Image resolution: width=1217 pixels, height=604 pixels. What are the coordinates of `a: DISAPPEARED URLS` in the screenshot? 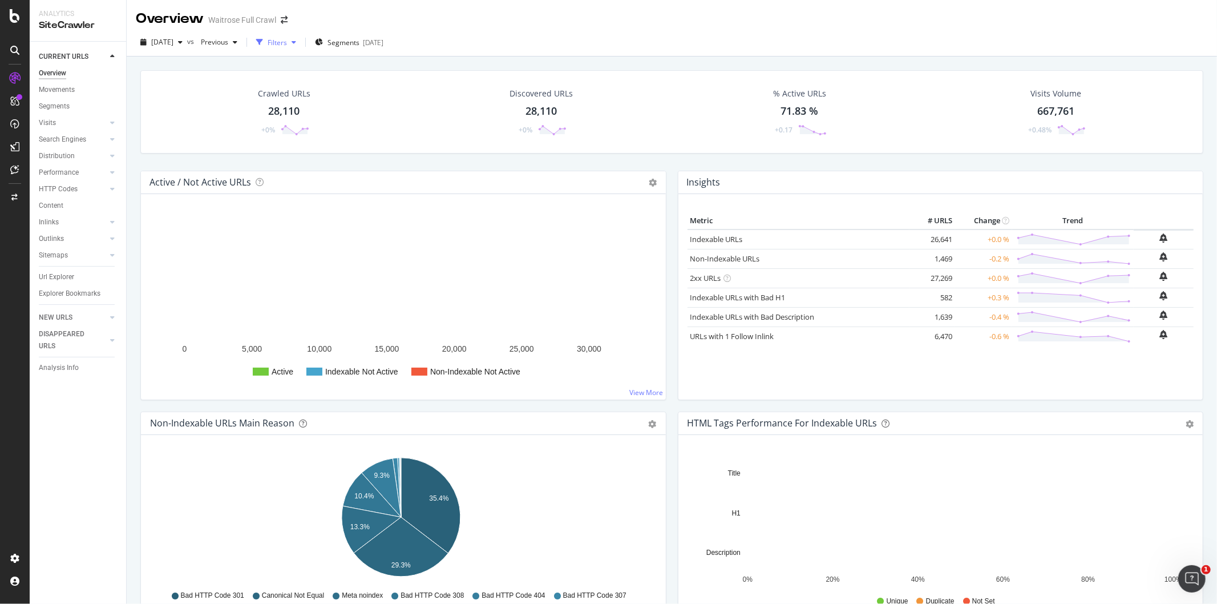 It's located at (72, 340).